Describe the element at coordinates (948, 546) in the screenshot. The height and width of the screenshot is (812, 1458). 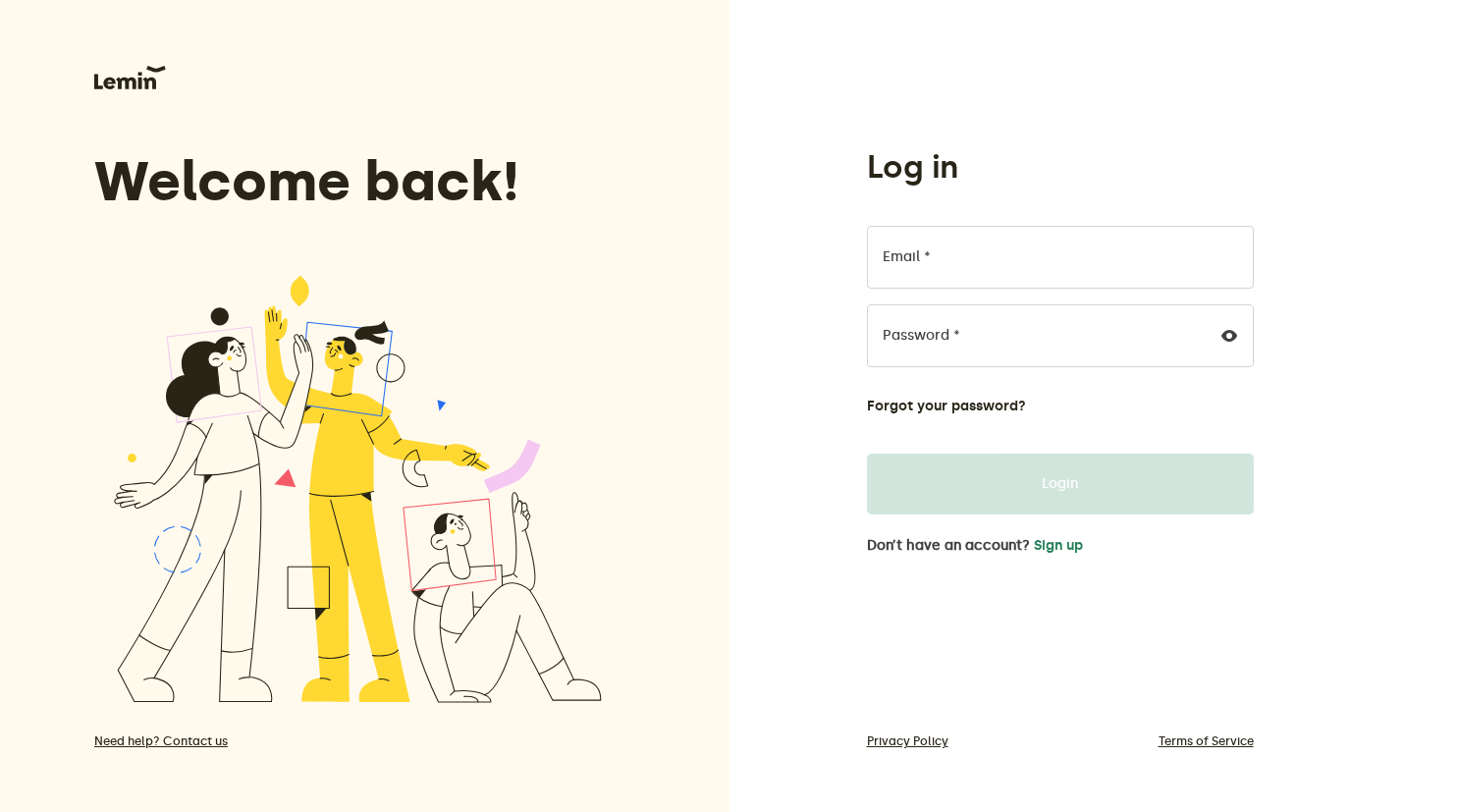
I see `span: Don’t have an account?` at that location.